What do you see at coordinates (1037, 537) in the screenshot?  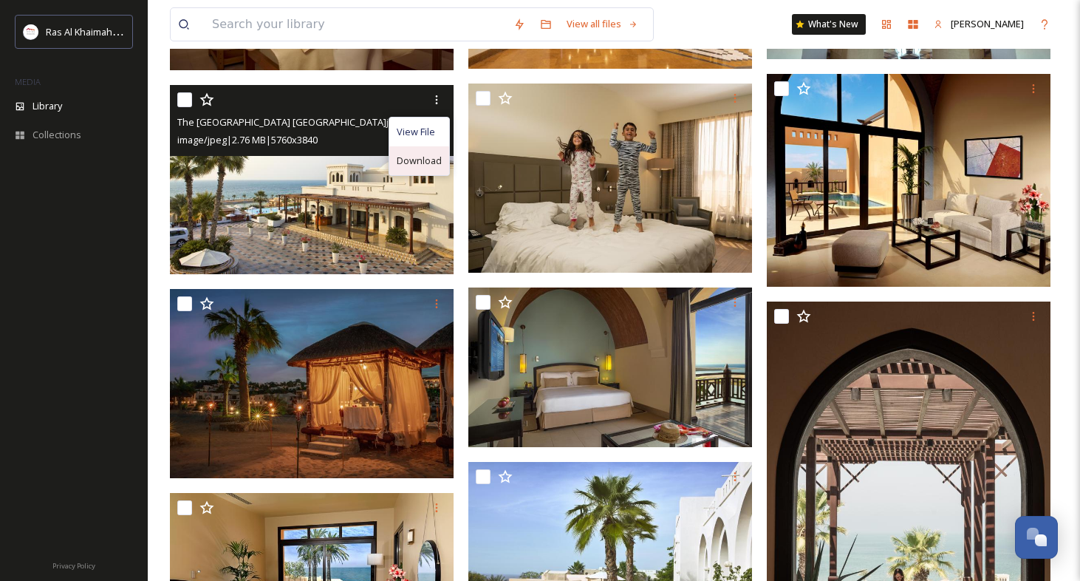 I see `button: Open Chat` at bounding box center [1037, 537].